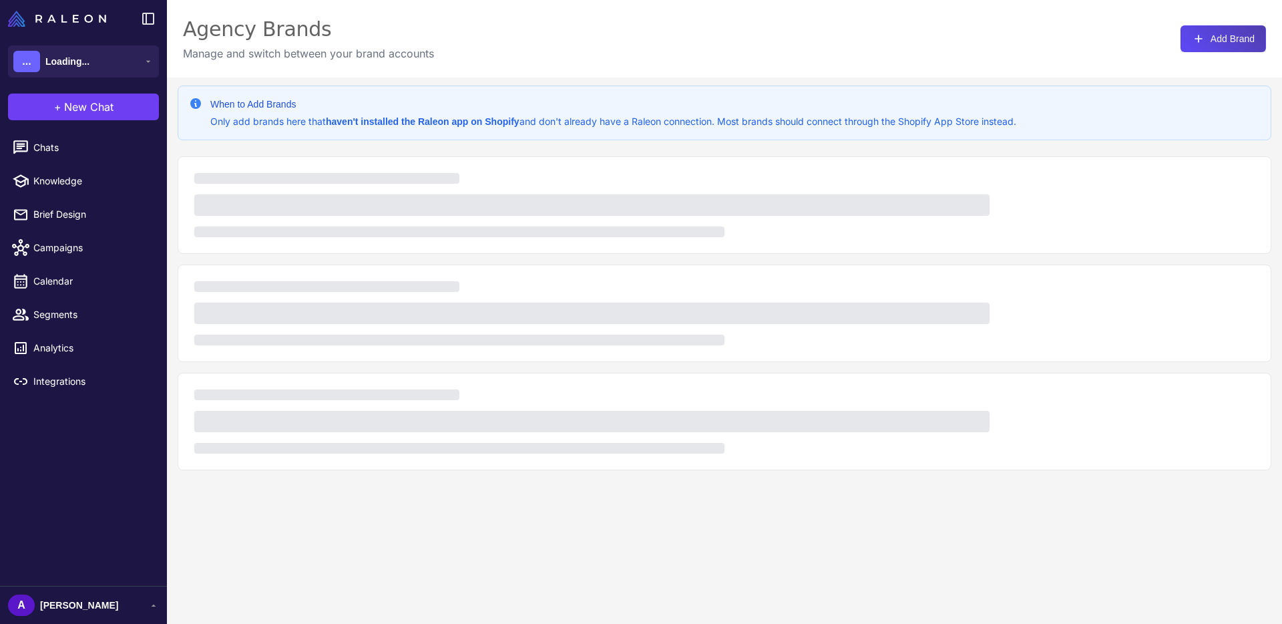  Describe the element at coordinates (83, 107) in the screenshot. I see `button: +New Chat` at that location.